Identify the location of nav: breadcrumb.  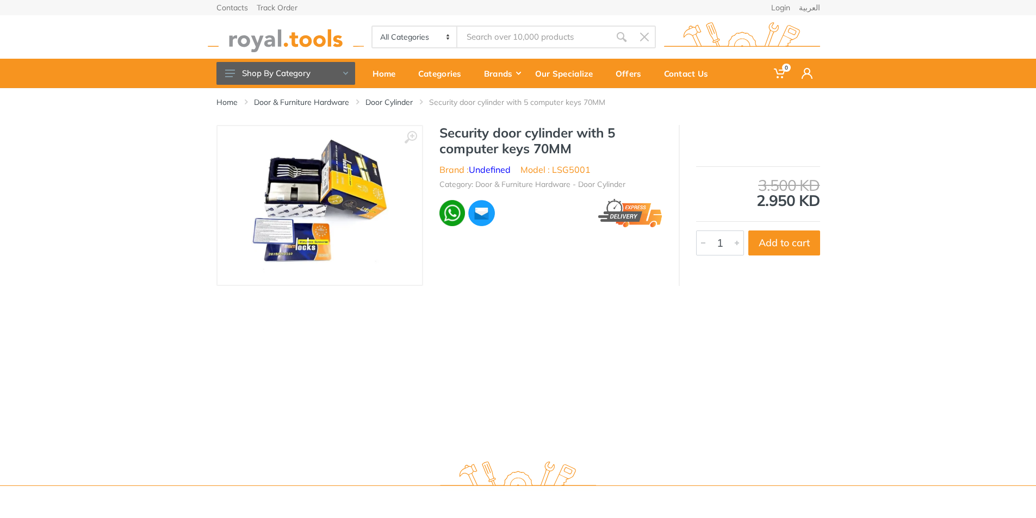
(518, 102).